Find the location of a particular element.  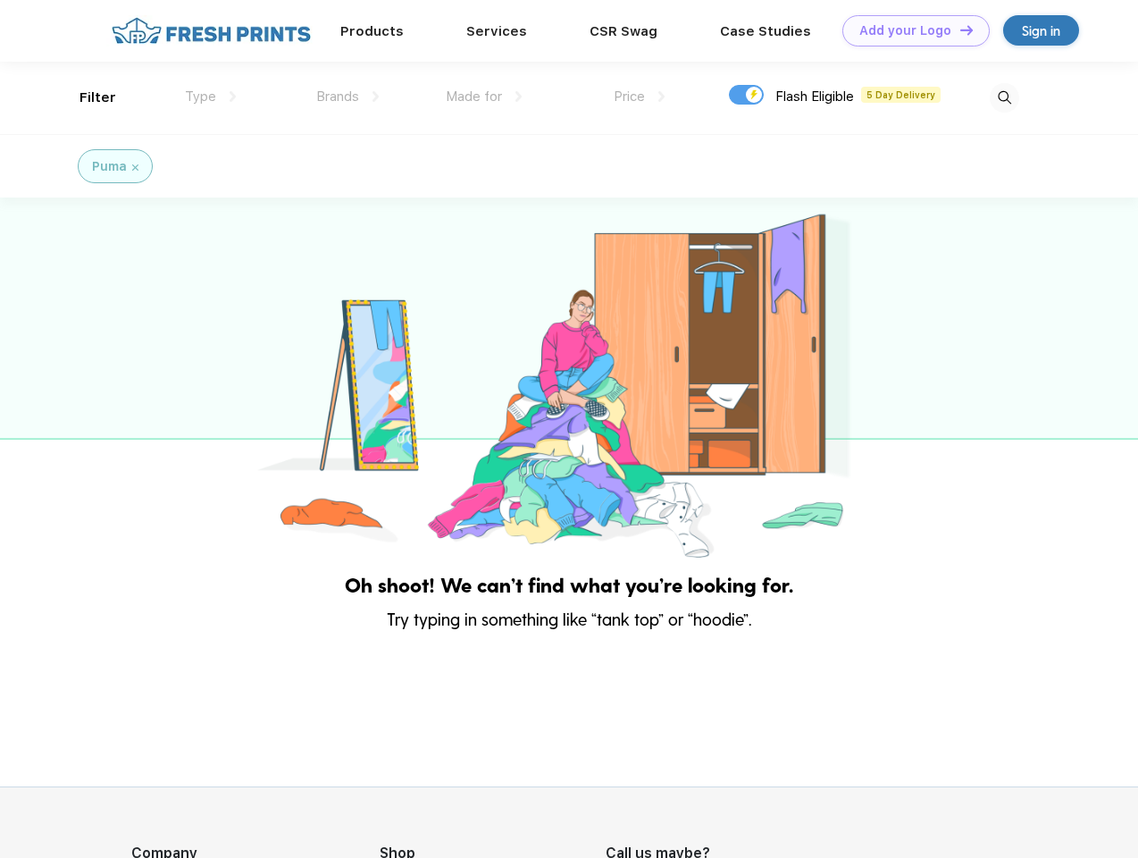

a: Services is located at coordinates (497, 31).